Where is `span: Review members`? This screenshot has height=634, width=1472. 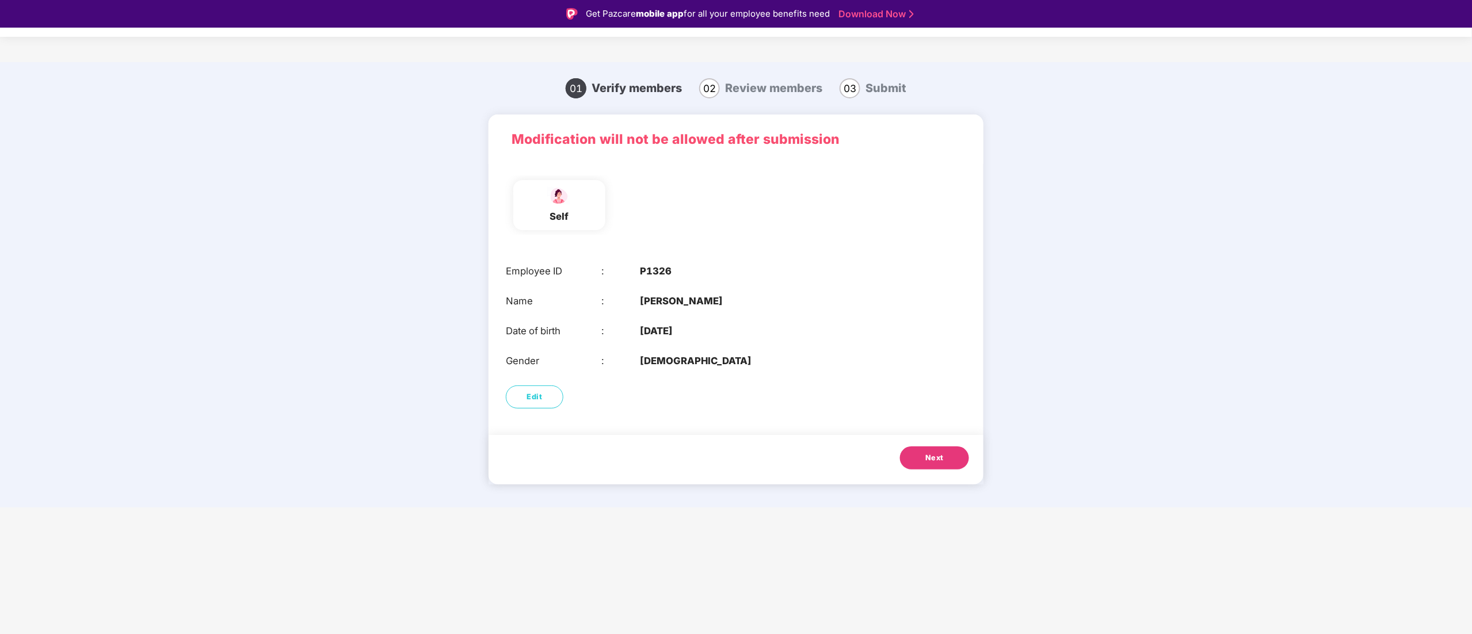 span: Review members is located at coordinates (773, 88).